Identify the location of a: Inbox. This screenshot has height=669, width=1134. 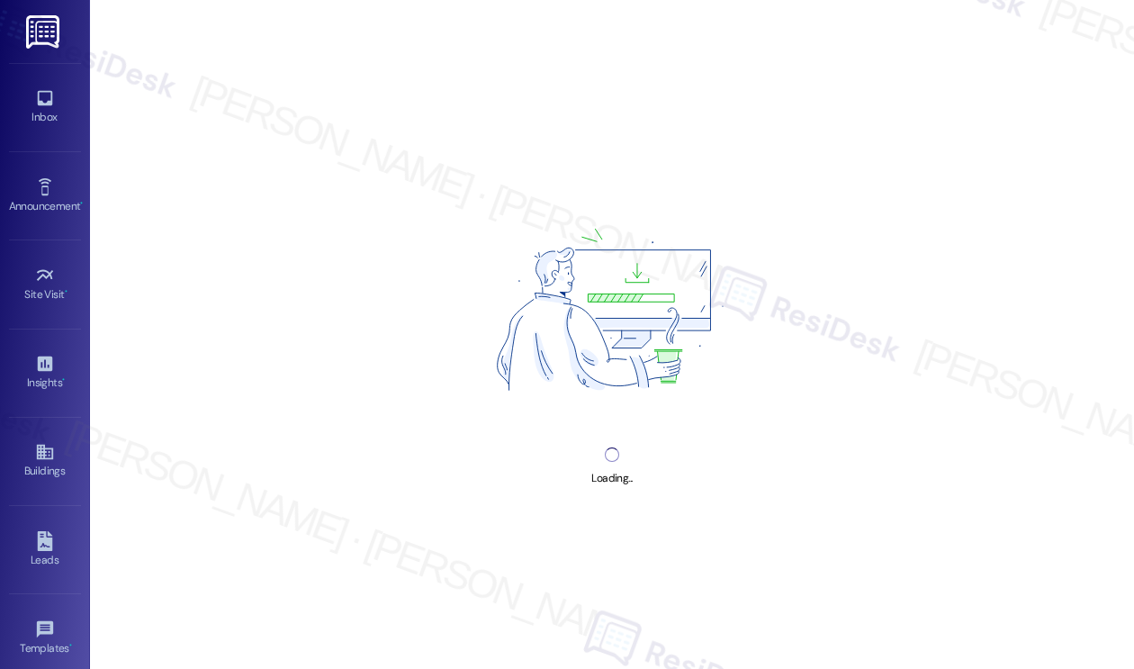
(45, 107).